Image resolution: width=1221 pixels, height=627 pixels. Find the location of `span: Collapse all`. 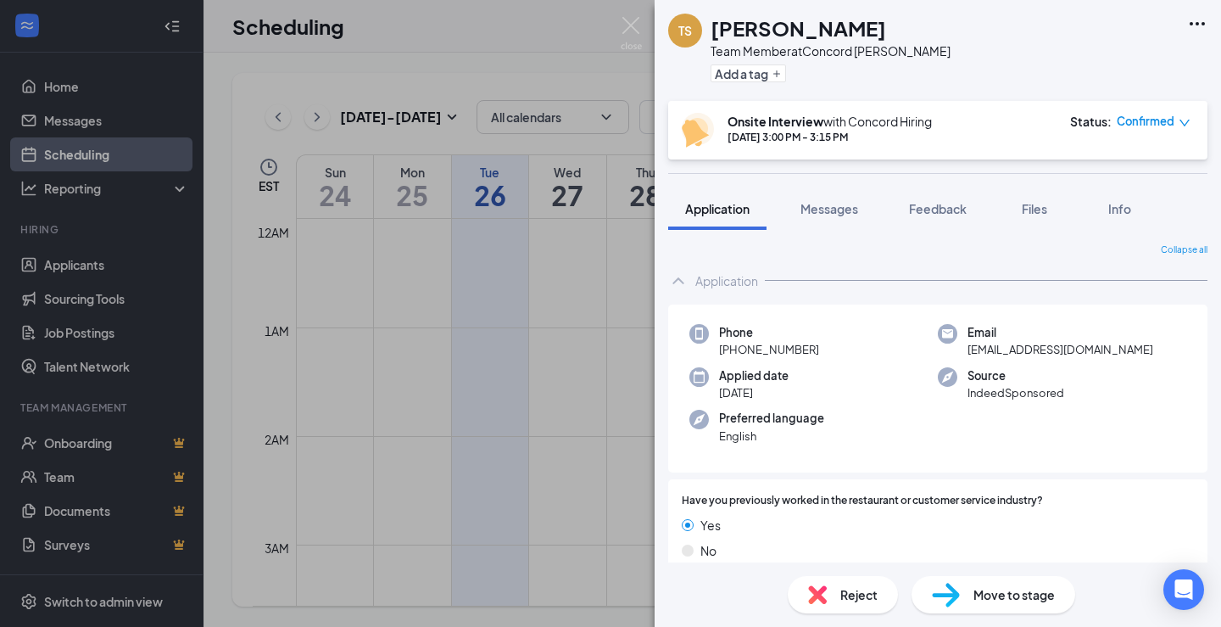

span: Collapse all is located at coordinates (1184, 250).